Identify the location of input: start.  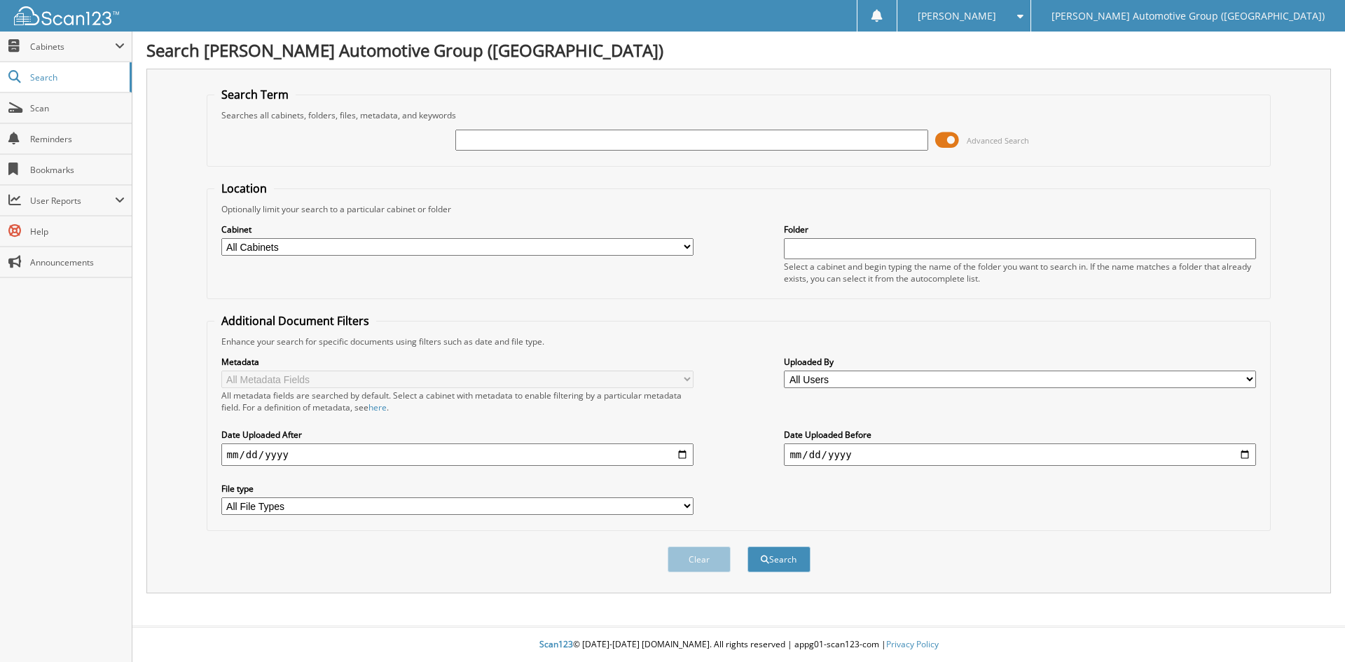
(457, 454).